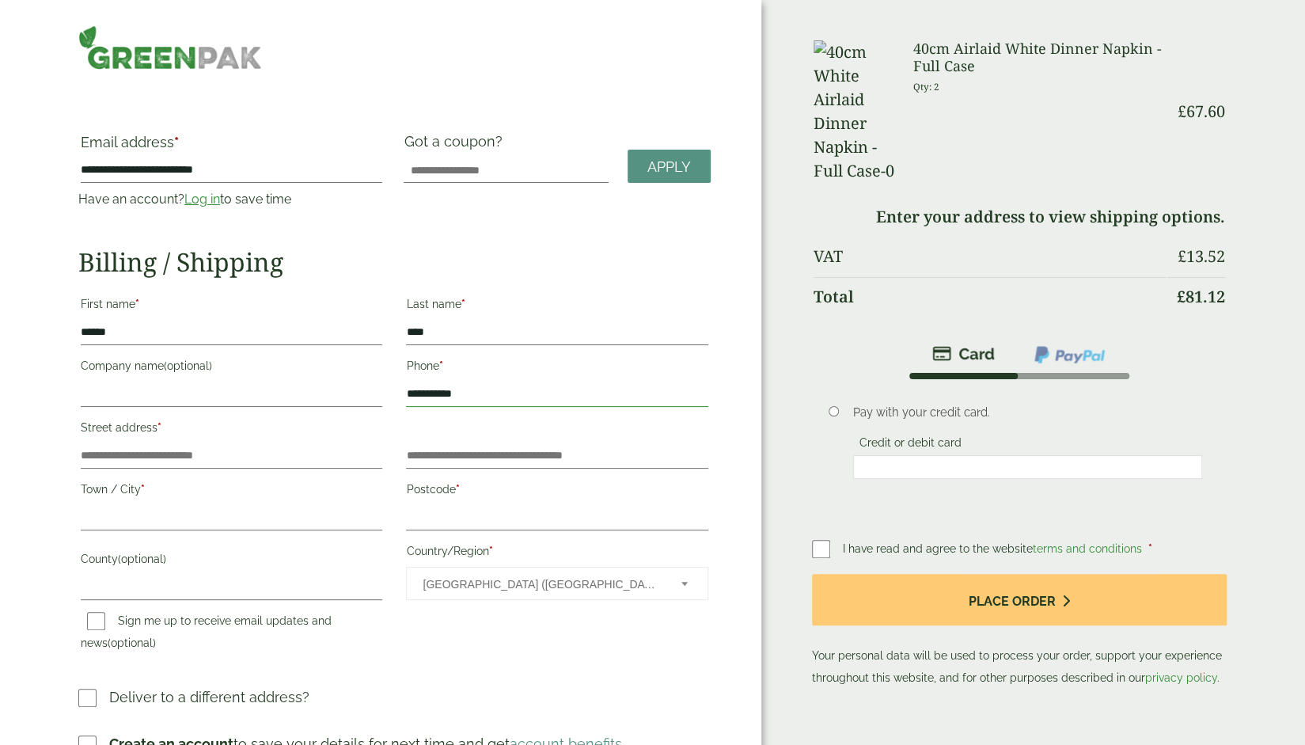 This screenshot has width=1305, height=745. What do you see at coordinates (1069, 355) in the screenshot?
I see `img: ppcp-gateway.png` at bounding box center [1069, 355].